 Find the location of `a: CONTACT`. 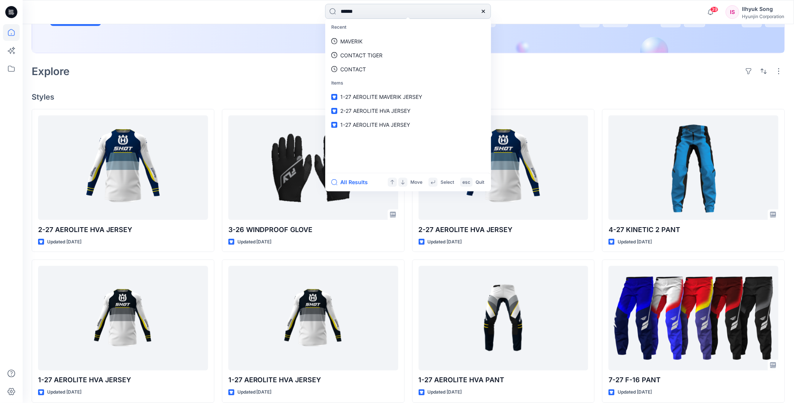

a: CONTACT is located at coordinates (408, 69).